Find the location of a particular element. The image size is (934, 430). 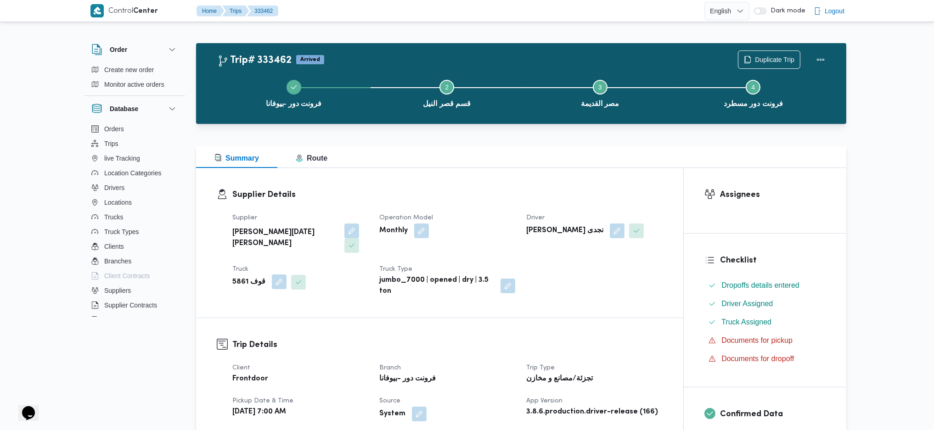

button: Monitor active orders is located at coordinates (135, 84).